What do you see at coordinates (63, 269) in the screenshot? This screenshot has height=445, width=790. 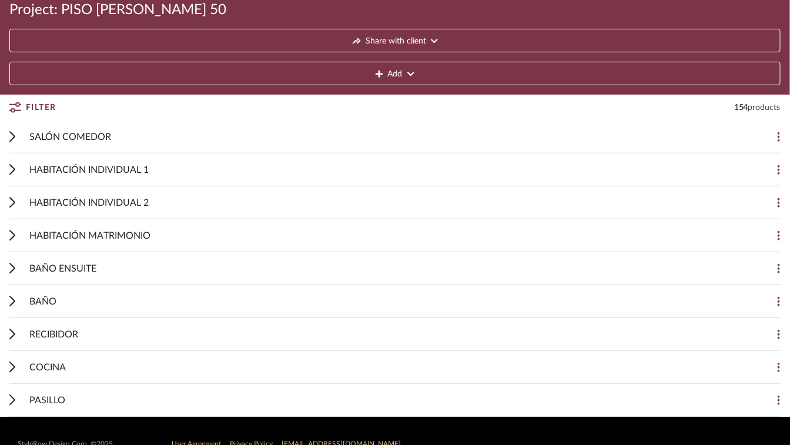 I see `span: BAÑO ENSUITE` at bounding box center [63, 269].